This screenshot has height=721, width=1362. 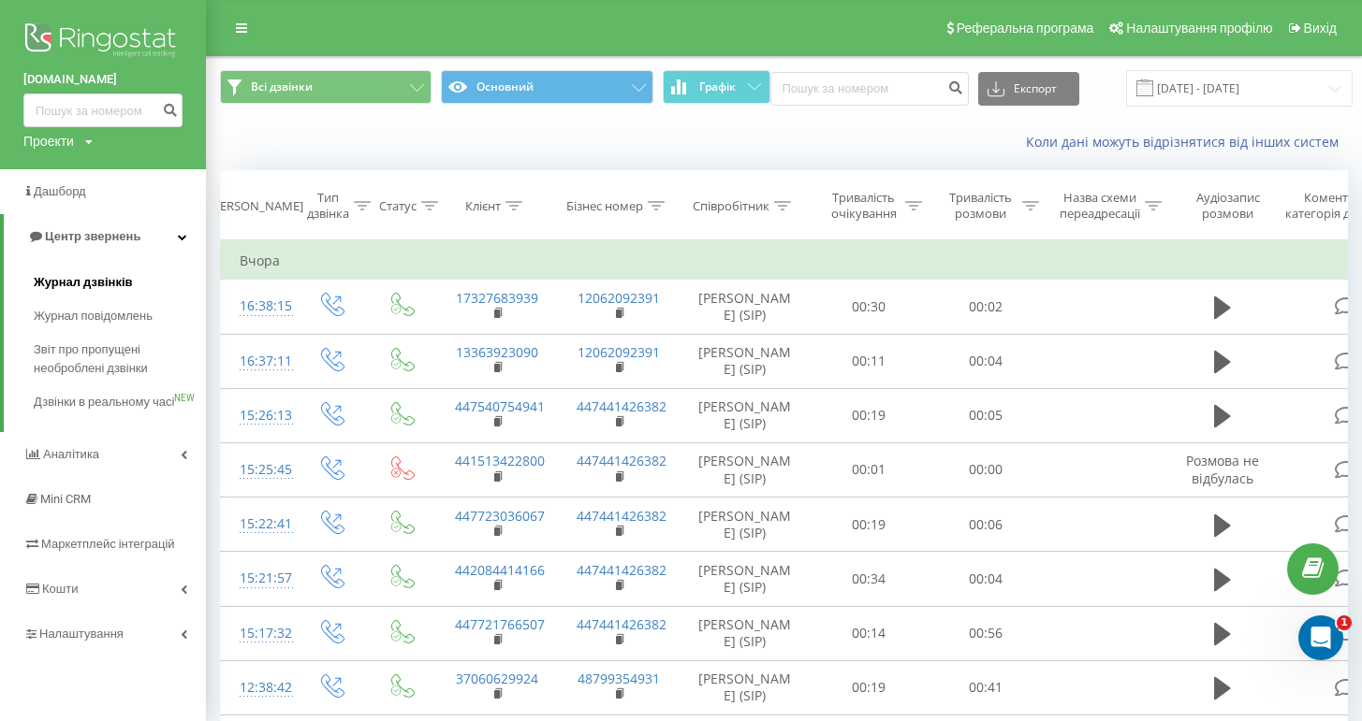 What do you see at coordinates (1222, 469) in the screenshot?
I see `span: Розмова не відбулась` at bounding box center [1222, 469].